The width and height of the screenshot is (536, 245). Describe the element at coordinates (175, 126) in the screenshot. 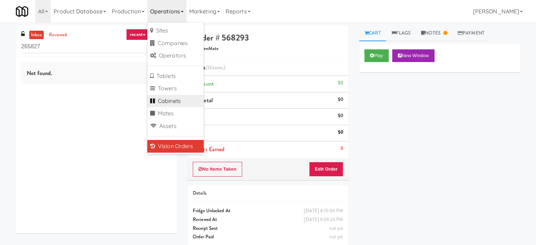

I see `a: Assets` at that location.